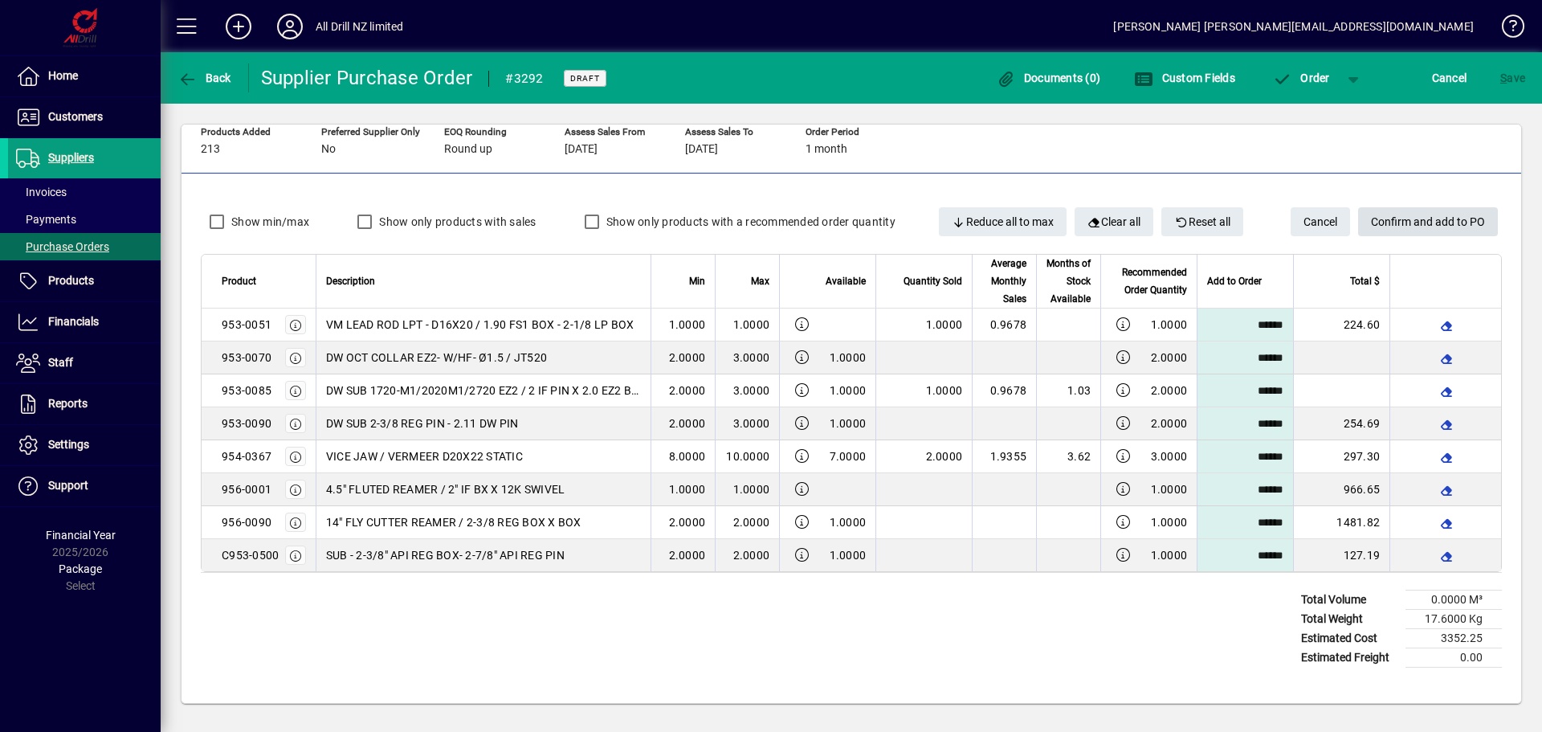 The image size is (1542, 732). Describe the element at coordinates (250, 555) in the screenshot. I see `div: C953-0500` at that location.